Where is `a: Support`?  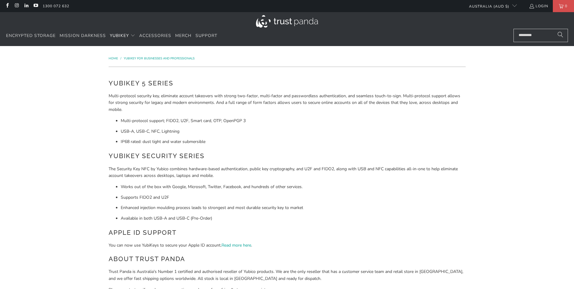 a: Support is located at coordinates (207, 36).